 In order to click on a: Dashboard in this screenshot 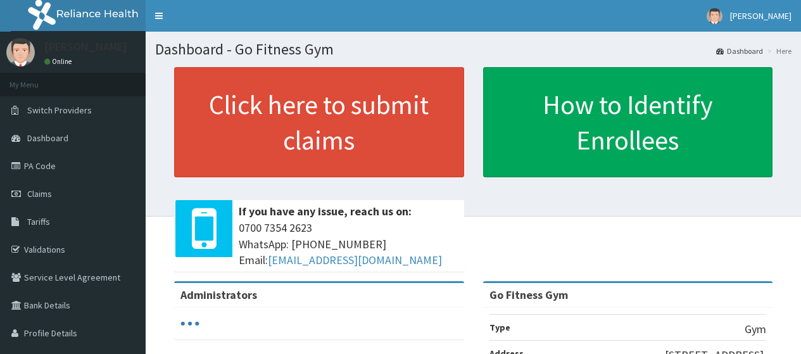, I will do `click(740, 51)`.